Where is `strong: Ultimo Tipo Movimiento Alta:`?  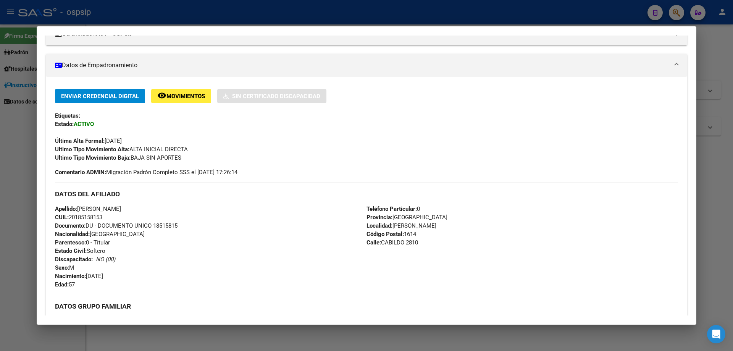
strong: Ultimo Tipo Movimiento Alta: is located at coordinates (92, 149).